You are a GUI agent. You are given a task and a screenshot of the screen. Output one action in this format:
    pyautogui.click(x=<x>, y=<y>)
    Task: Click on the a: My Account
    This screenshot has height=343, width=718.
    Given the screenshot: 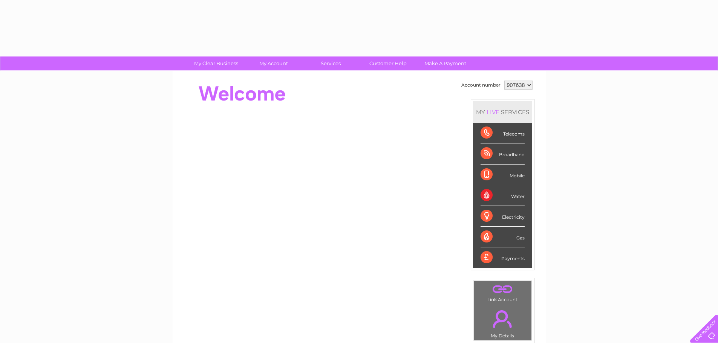 What is the action you would take?
    pyautogui.click(x=273, y=63)
    